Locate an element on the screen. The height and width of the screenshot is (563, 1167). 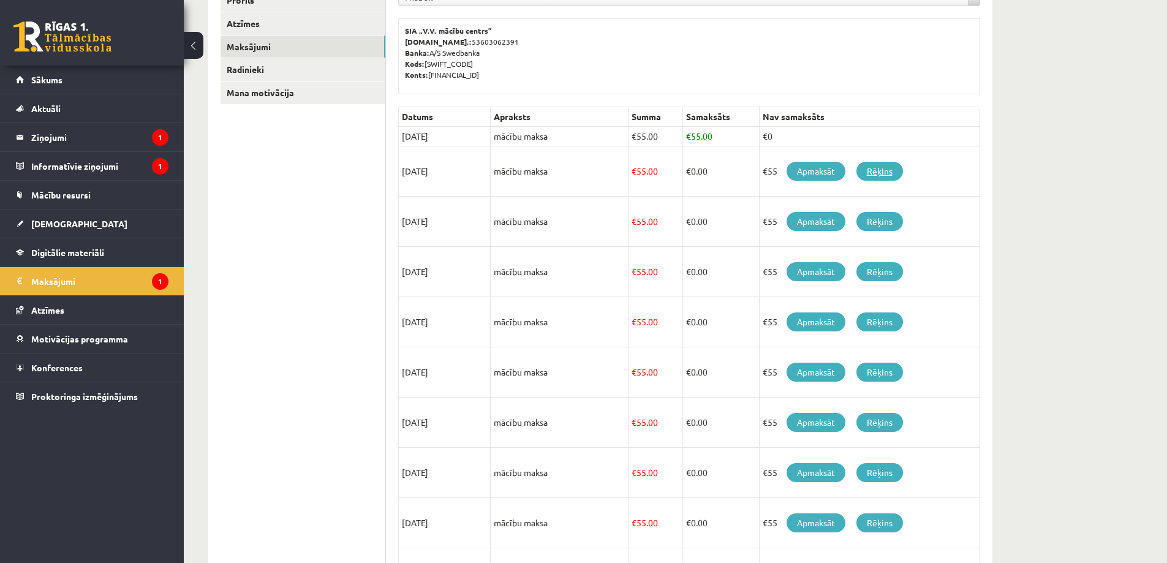
a: Informatīvie ziņojumi1 is located at coordinates (92, 166).